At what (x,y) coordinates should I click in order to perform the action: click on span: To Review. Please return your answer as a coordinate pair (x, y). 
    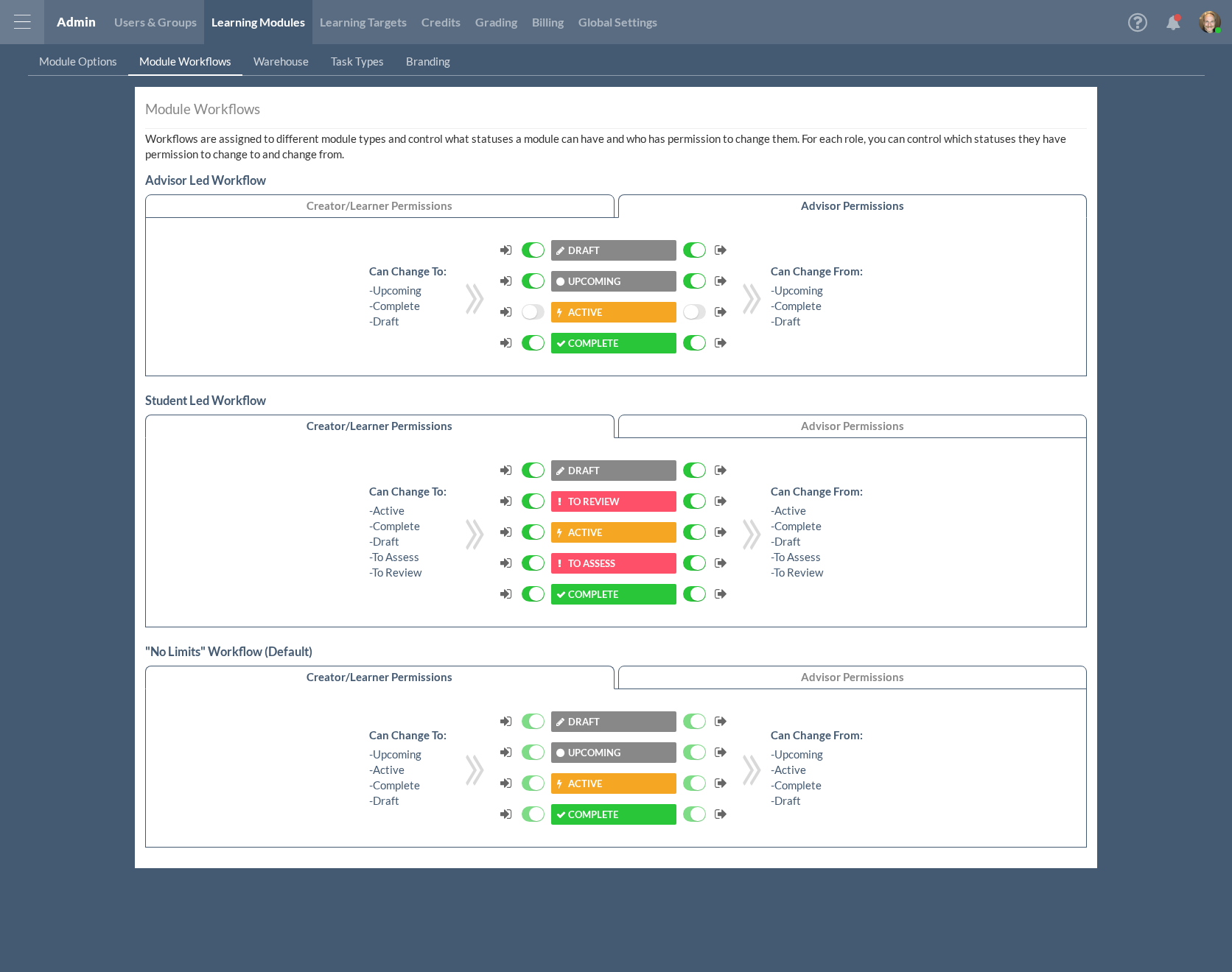
    Looking at the image, I should click on (594, 502).